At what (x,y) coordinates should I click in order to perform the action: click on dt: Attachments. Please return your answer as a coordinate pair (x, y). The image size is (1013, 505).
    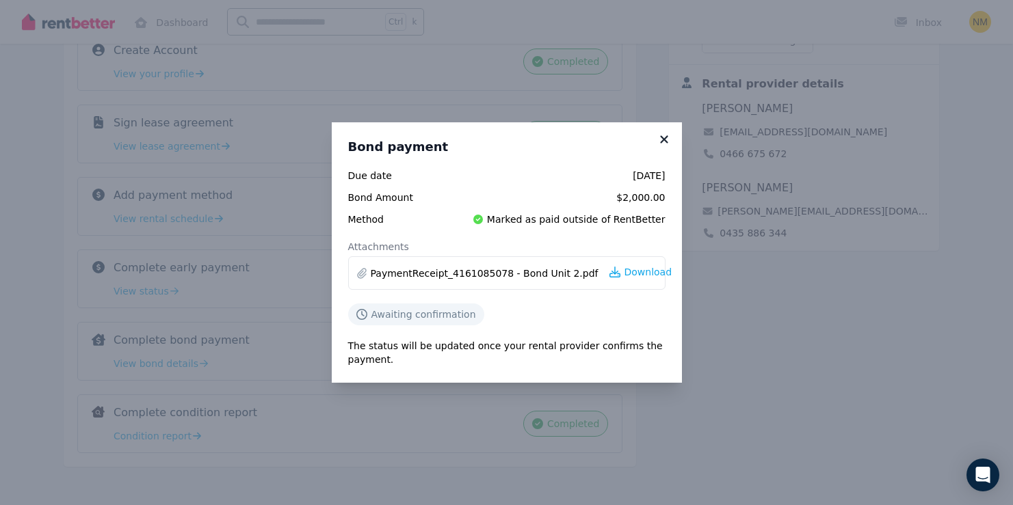
    Looking at the image, I should click on (507, 247).